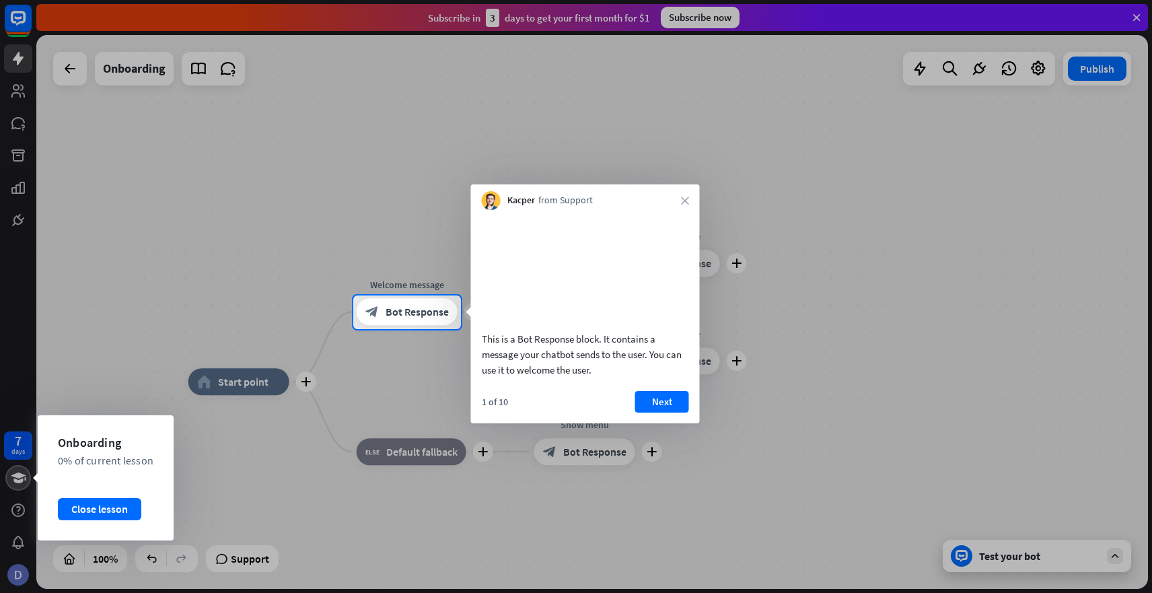  I want to click on span: Kacper, so click(521, 201).